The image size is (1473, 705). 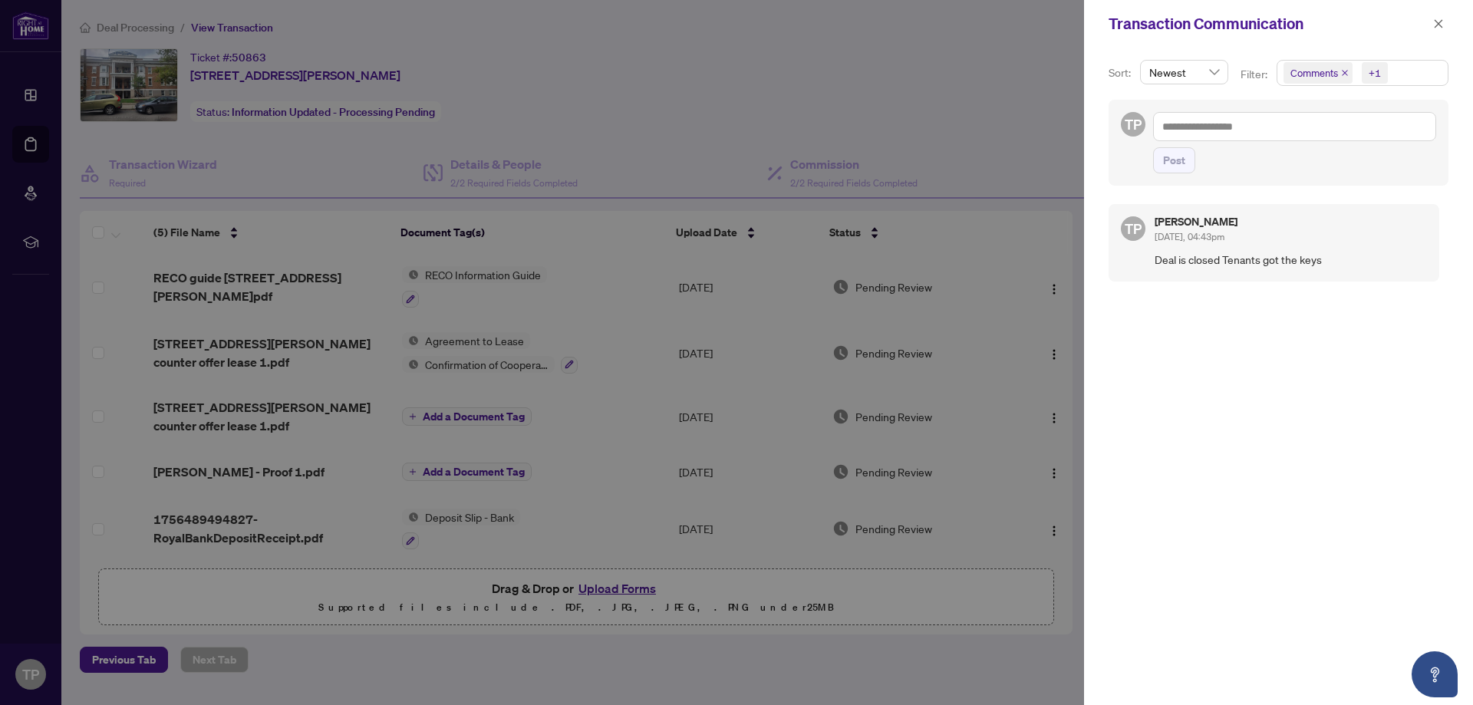 I want to click on span: Newest, so click(x=1184, y=72).